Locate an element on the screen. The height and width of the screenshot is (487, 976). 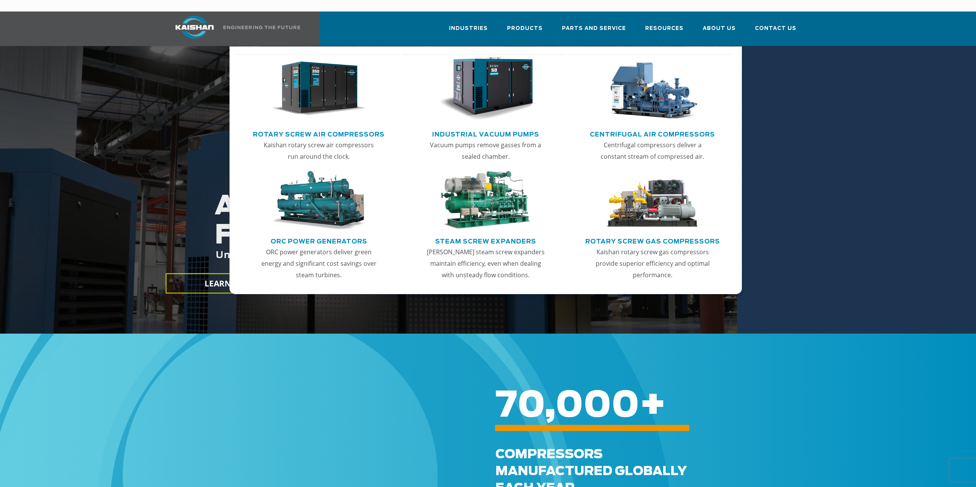
a: Steam Screw Expanders is located at coordinates (485, 241).